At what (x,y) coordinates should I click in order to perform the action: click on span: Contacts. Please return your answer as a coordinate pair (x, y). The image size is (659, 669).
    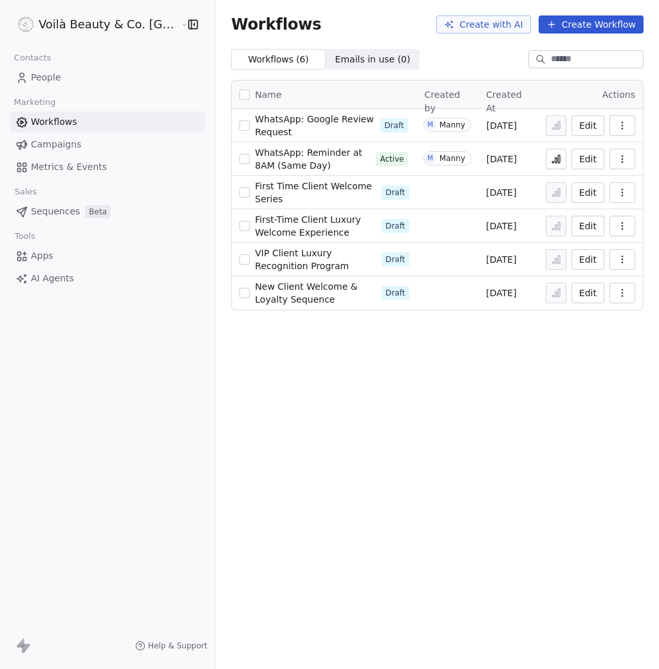
    Looking at the image, I should click on (32, 58).